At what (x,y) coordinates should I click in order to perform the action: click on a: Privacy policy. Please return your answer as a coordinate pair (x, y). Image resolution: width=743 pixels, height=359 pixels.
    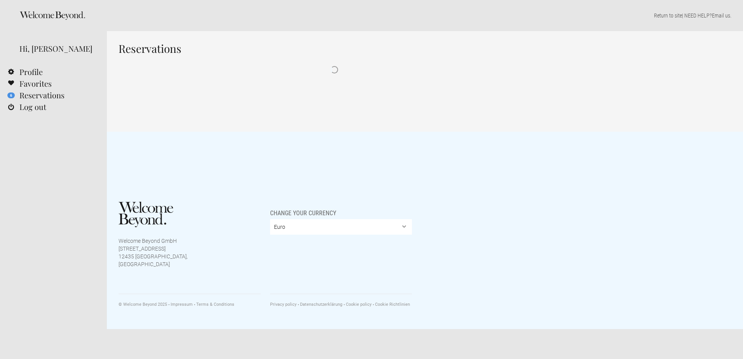
    Looking at the image, I should click on (283, 304).